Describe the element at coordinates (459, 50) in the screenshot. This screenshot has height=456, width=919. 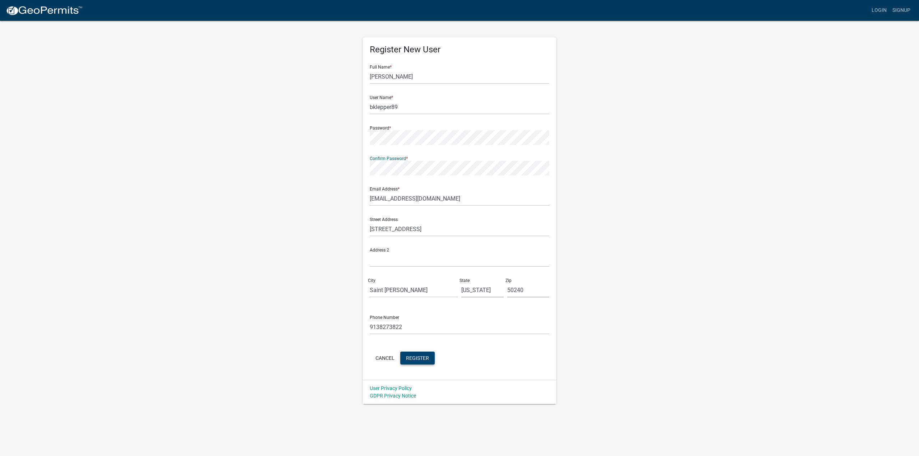
I see `h5: Register New User` at that location.